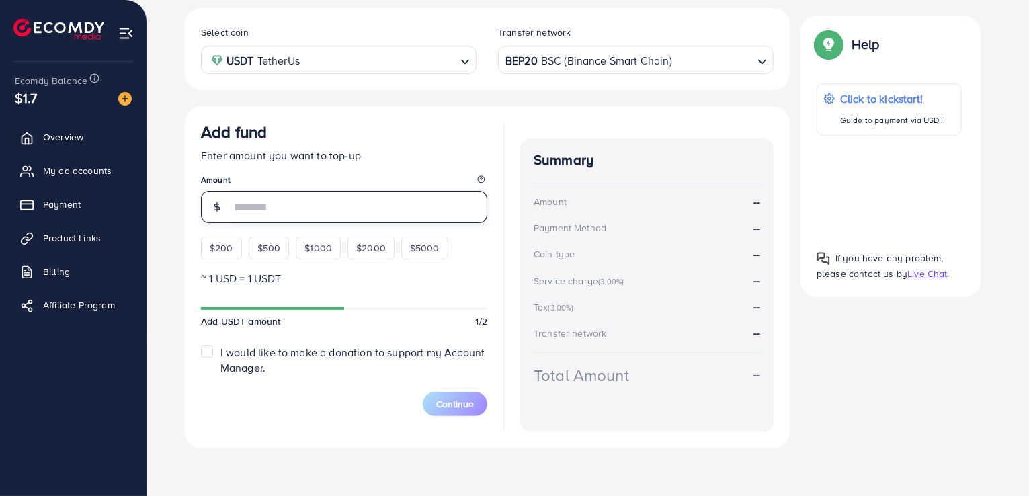 The height and width of the screenshot is (496, 1029). I want to click on a: Product Links, so click(73, 238).